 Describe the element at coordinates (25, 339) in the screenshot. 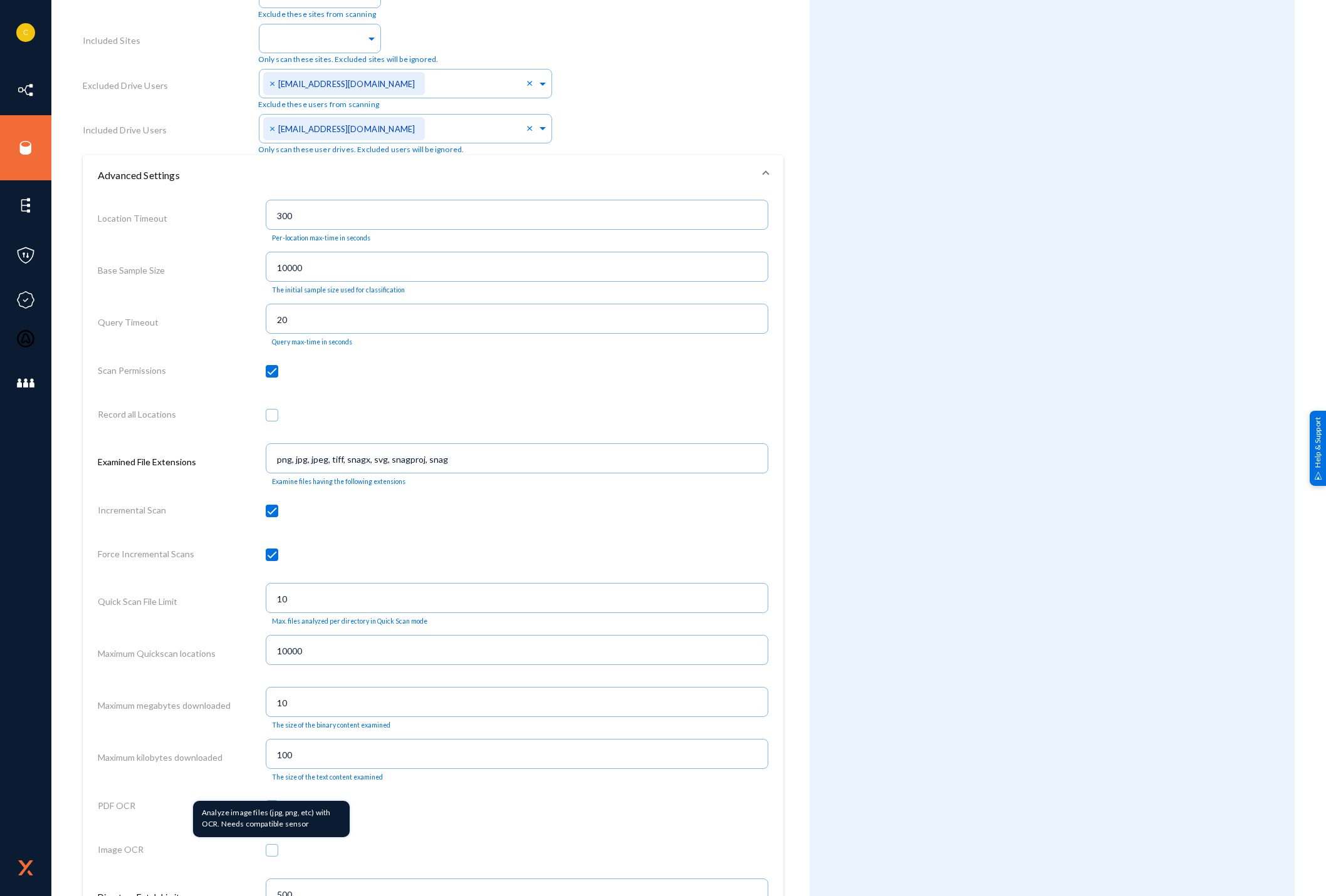

I see `img: icon-oauth.svg` at that location.